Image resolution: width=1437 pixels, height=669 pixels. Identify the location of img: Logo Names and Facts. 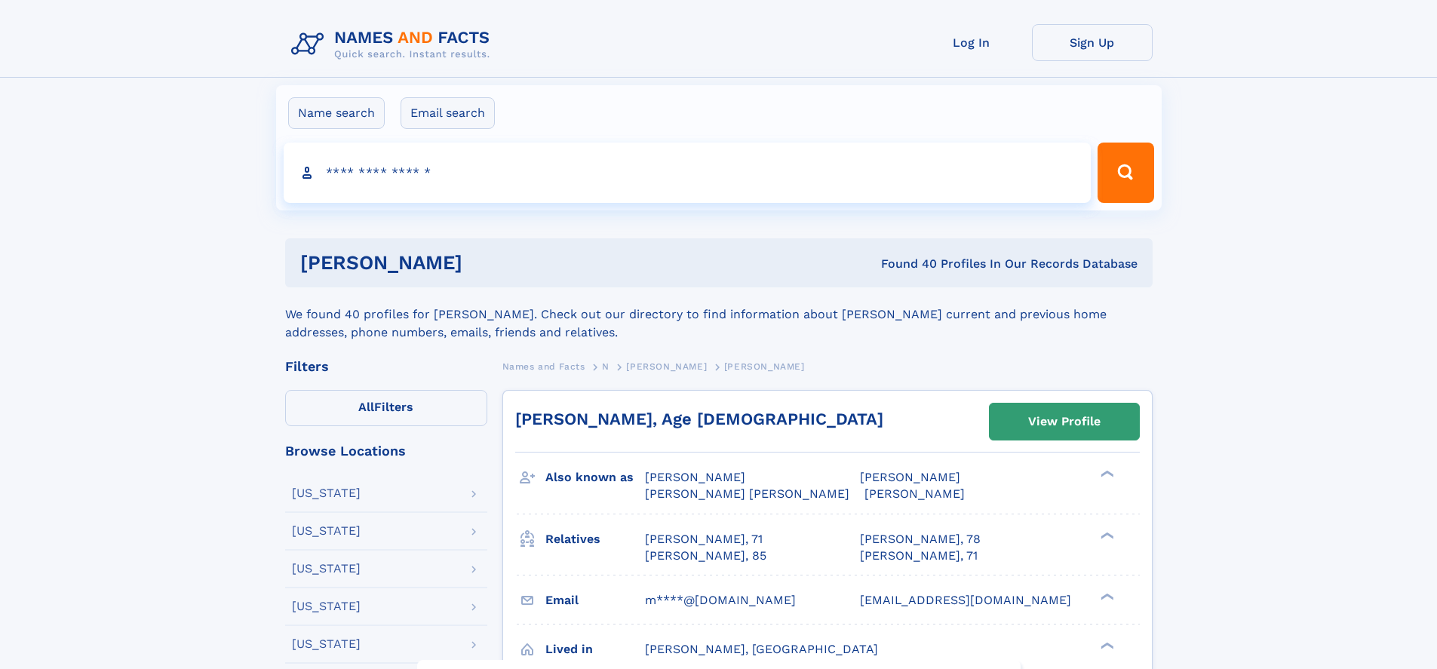
(394, 45).